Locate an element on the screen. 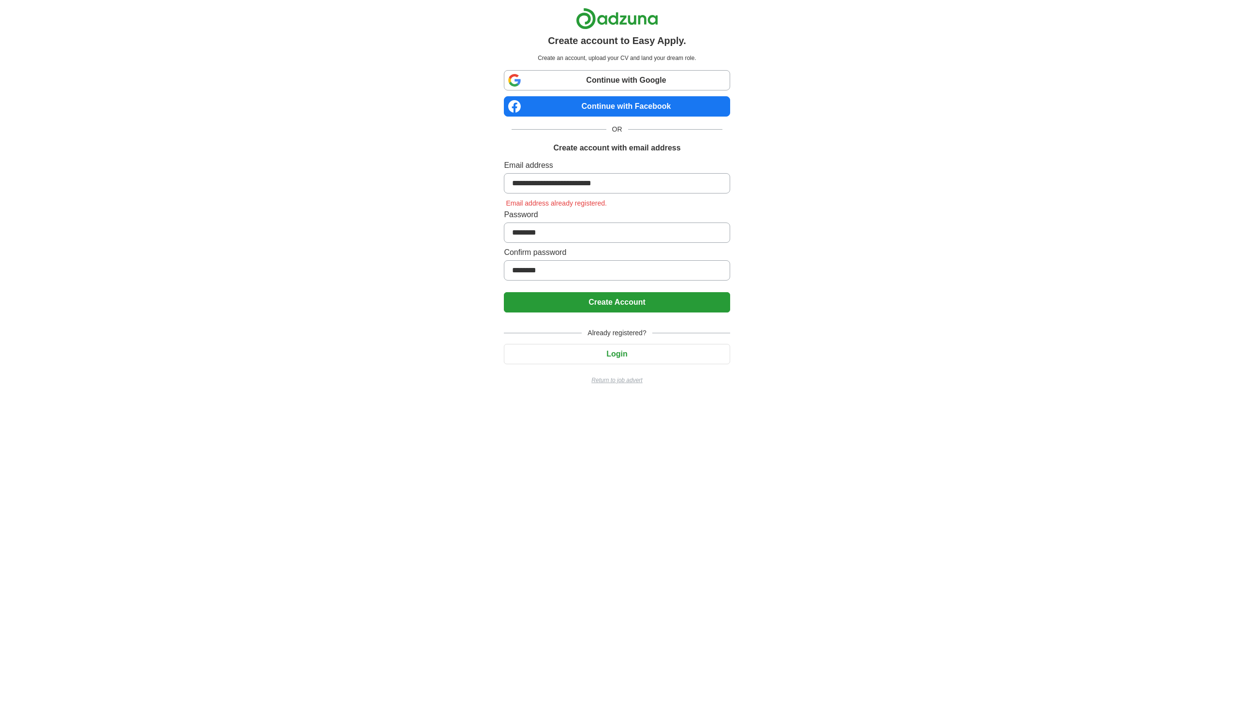  label: Password is located at coordinates (616, 215).